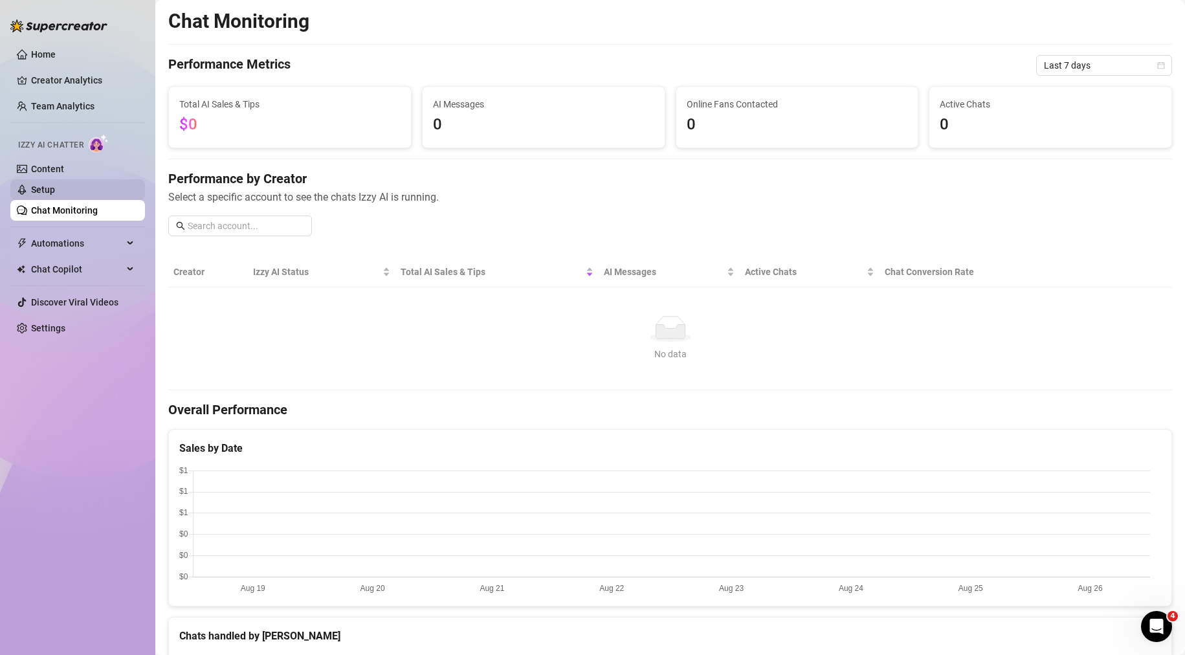 The height and width of the screenshot is (655, 1185). I want to click on span: Izzy AI Status, so click(317, 272).